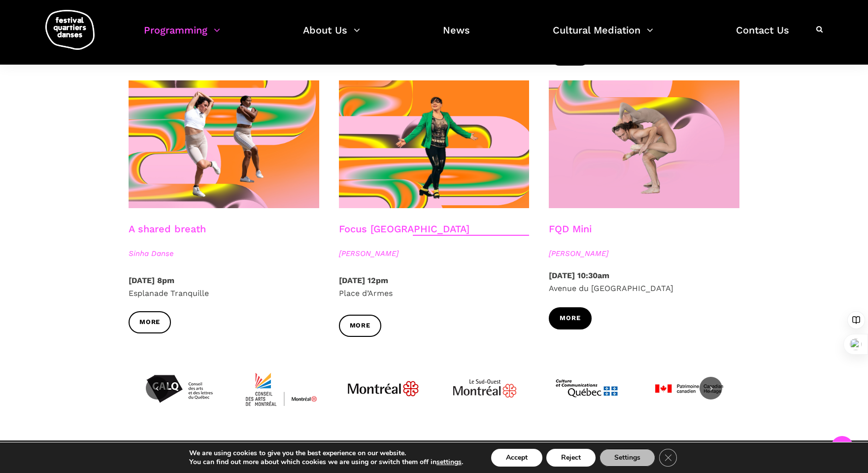 The width and height of the screenshot is (868, 473). I want to click on button: Close GDPR Cookie Banner, so click(668, 457).